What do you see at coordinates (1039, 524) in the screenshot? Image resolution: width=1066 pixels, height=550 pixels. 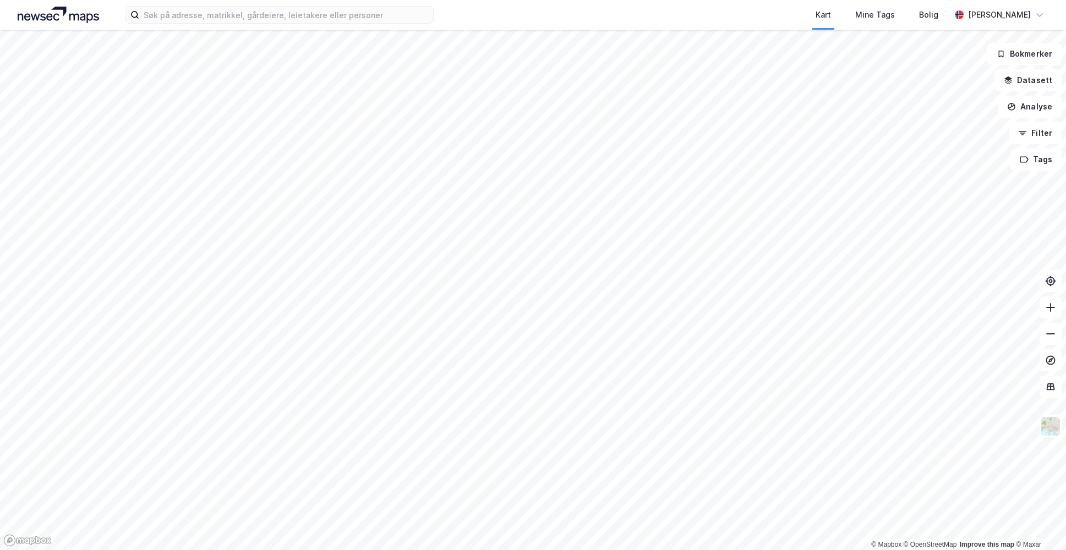 I see `div: Kontrollprogram for chat` at bounding box center [1039, 524].